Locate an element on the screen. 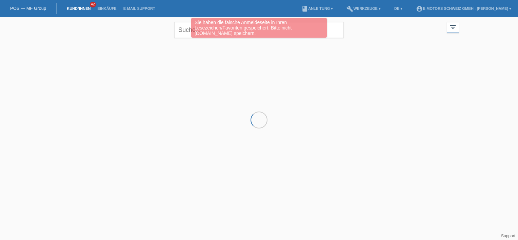  a: POS — MF Group is located at coordinates (28, 8).